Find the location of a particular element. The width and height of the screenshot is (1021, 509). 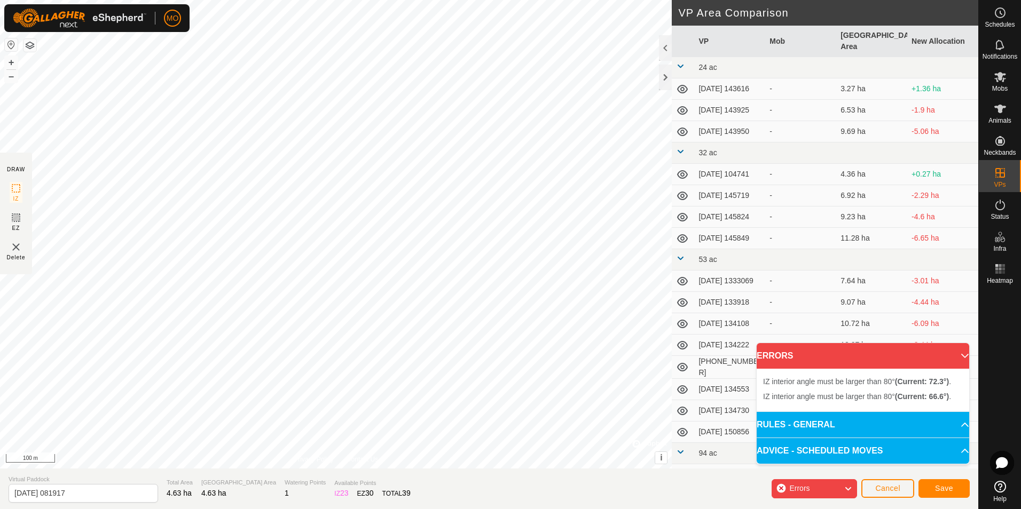

span: Watering Points is located at coordinates (305, 483).